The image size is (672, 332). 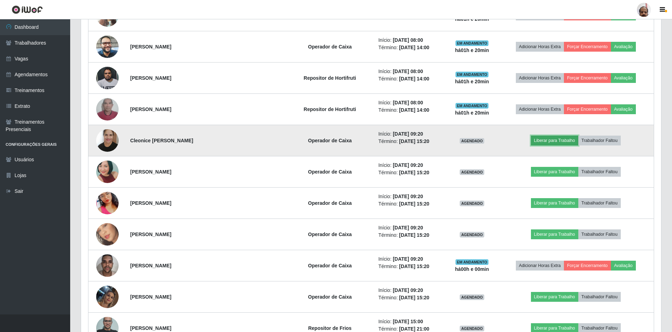 I want to click on img: 1718553093069.jpeg, so click(x=107, y=78).